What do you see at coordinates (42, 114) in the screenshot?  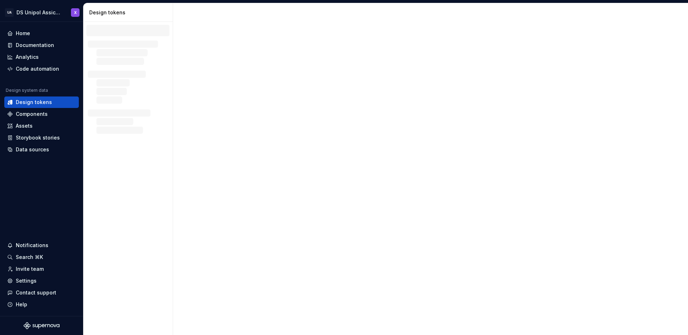 I see `a: Components` at bounding box center [42, 114].